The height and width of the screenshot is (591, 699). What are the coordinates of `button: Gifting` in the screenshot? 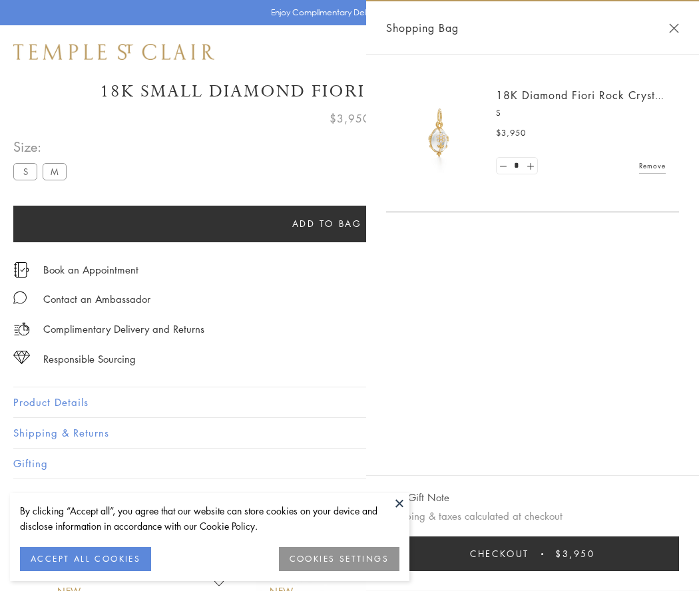 It's located at (350, 463).